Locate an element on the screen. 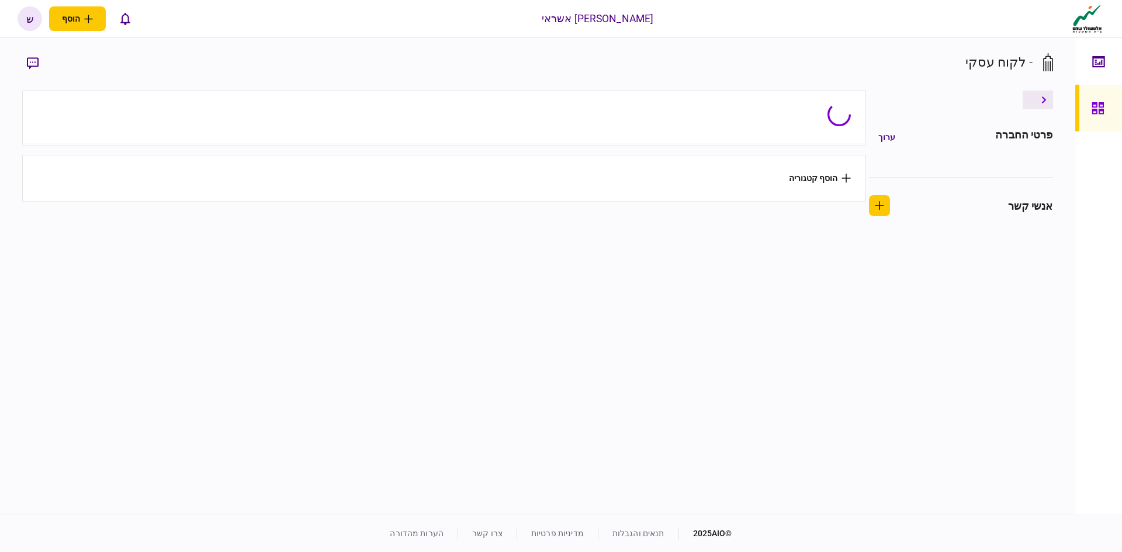  div: אנשי קשר is located at coordinates (1030, 206).